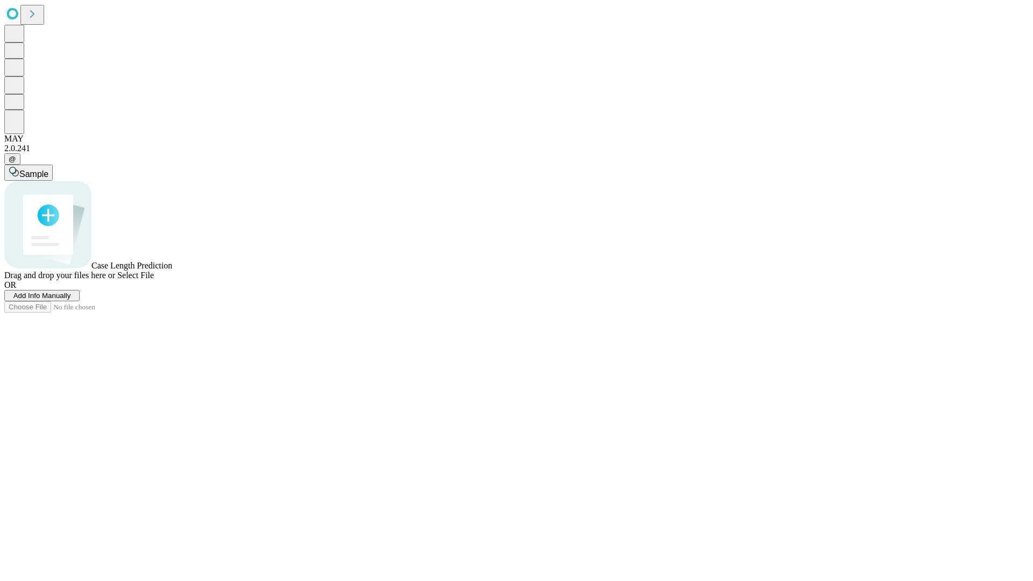  I want to click on span: Select File, so click(136, 275).